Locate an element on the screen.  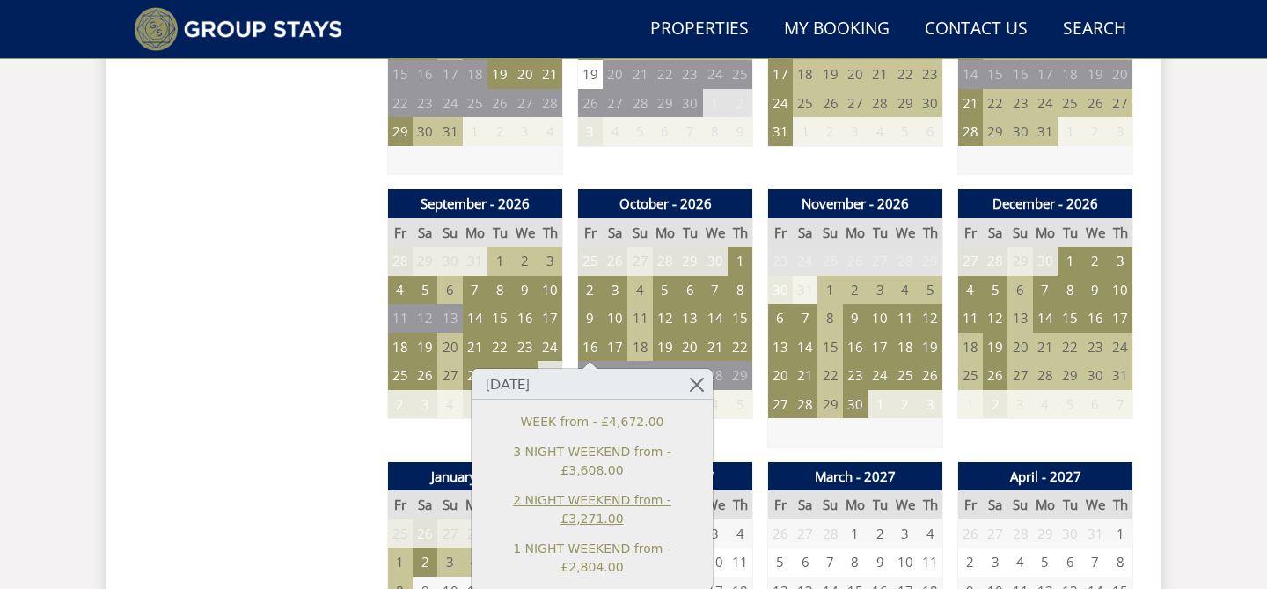
td: 8 is located at coordinates (1070, 289).